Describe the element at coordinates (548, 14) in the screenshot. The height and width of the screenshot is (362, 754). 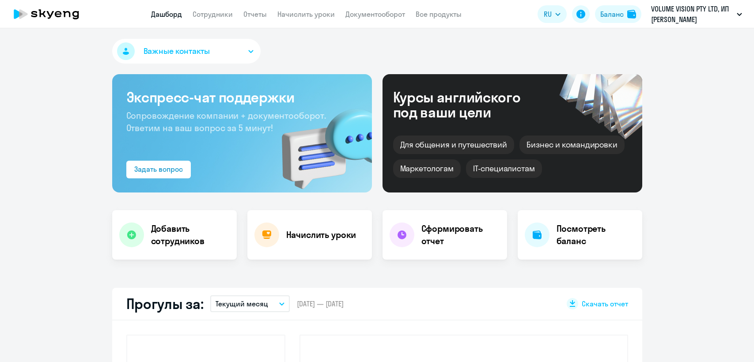
I see `span: RU` at that location.